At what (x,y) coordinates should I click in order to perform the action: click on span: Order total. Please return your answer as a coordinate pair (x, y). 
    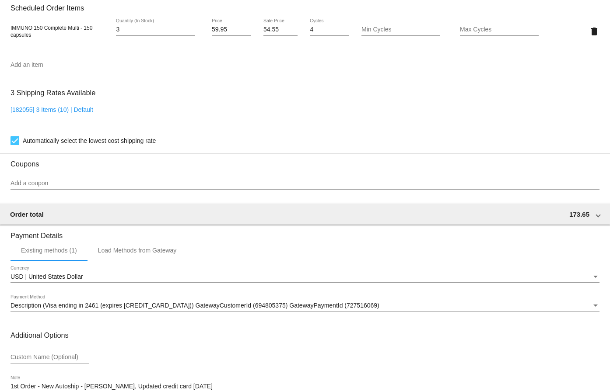
    Looking at the image, I should click on (27, 214).